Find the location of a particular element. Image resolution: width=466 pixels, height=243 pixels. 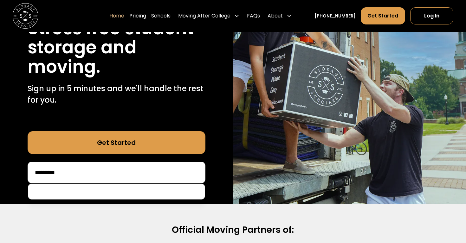

h1: Stress free student storage and moving. is located at coordinates (116, 48).